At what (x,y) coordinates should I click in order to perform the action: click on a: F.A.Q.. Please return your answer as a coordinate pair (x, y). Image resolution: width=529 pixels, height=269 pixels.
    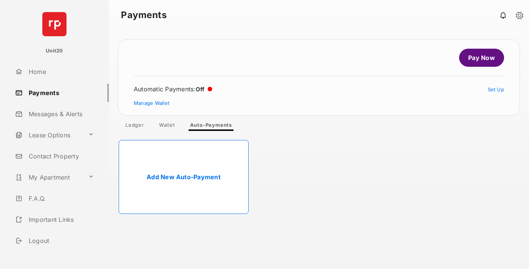
    Looking at the image, I should click on (60, 199).